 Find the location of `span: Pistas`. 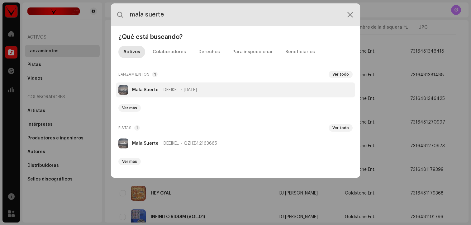

span: Pistas is located at coordinates (125, 128).